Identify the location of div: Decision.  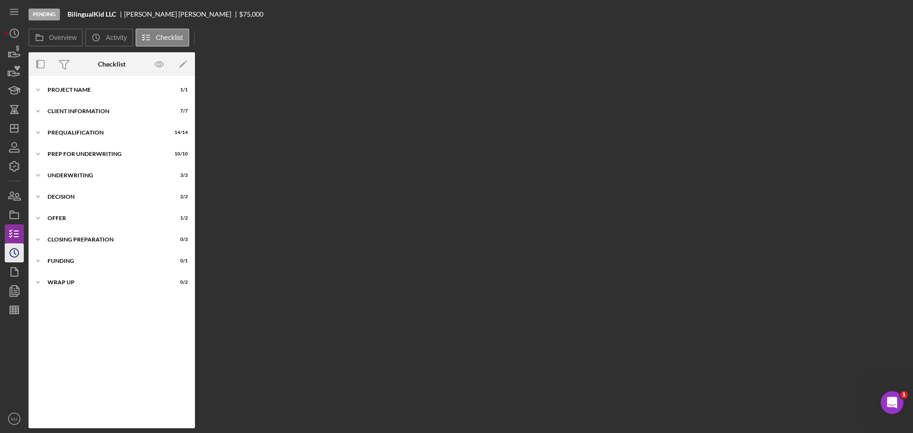
(106, 197).